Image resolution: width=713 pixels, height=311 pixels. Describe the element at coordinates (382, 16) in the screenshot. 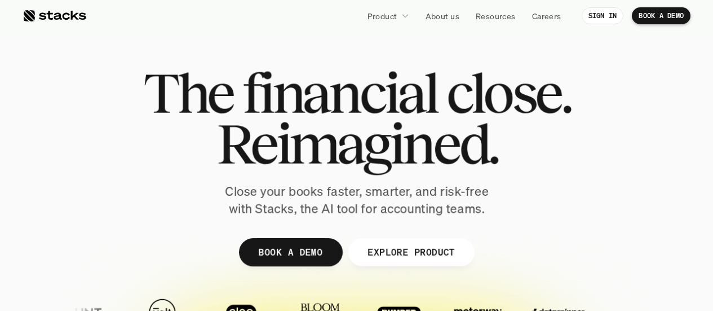

I see `p: Product` at that location.